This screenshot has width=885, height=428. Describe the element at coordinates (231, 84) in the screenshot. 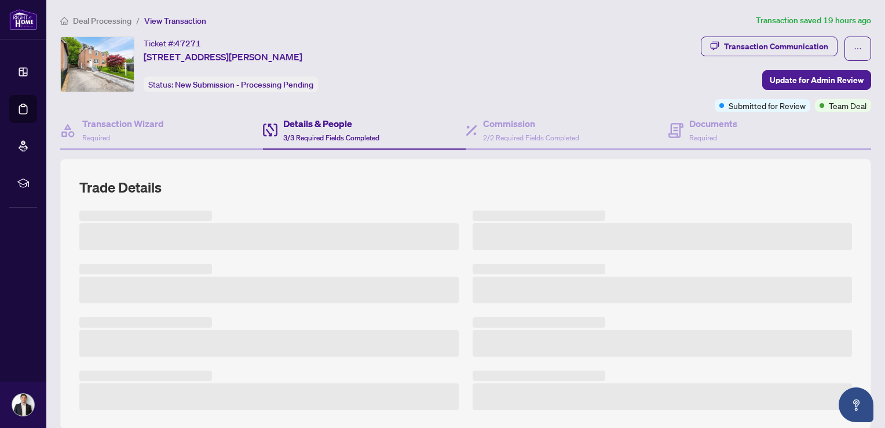

I see `div: Status:` at that location.